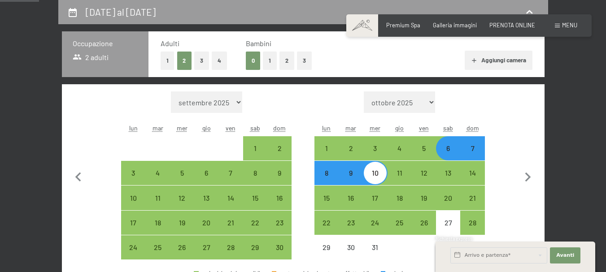  Describe the element at coordinates (182, 247) in the screenshot. I see `div: Wed Nov 26 2025` at that location.